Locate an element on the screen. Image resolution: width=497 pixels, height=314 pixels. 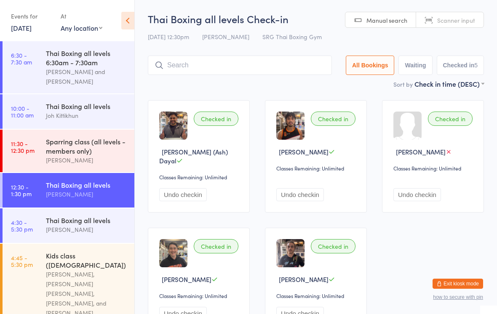
button: All Bookings is located at coordinates (370, 65).